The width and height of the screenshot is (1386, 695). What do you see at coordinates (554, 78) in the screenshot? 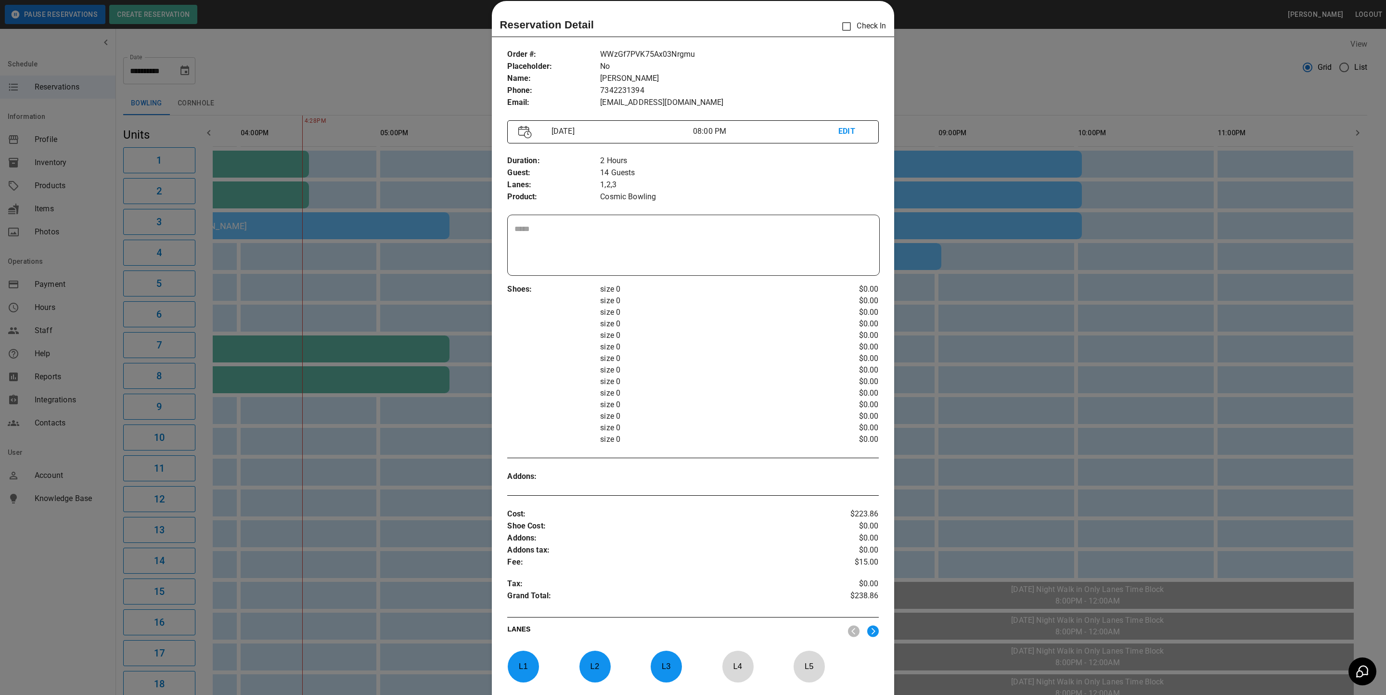
I see `p: Name :` at bounding box center [554, 78].